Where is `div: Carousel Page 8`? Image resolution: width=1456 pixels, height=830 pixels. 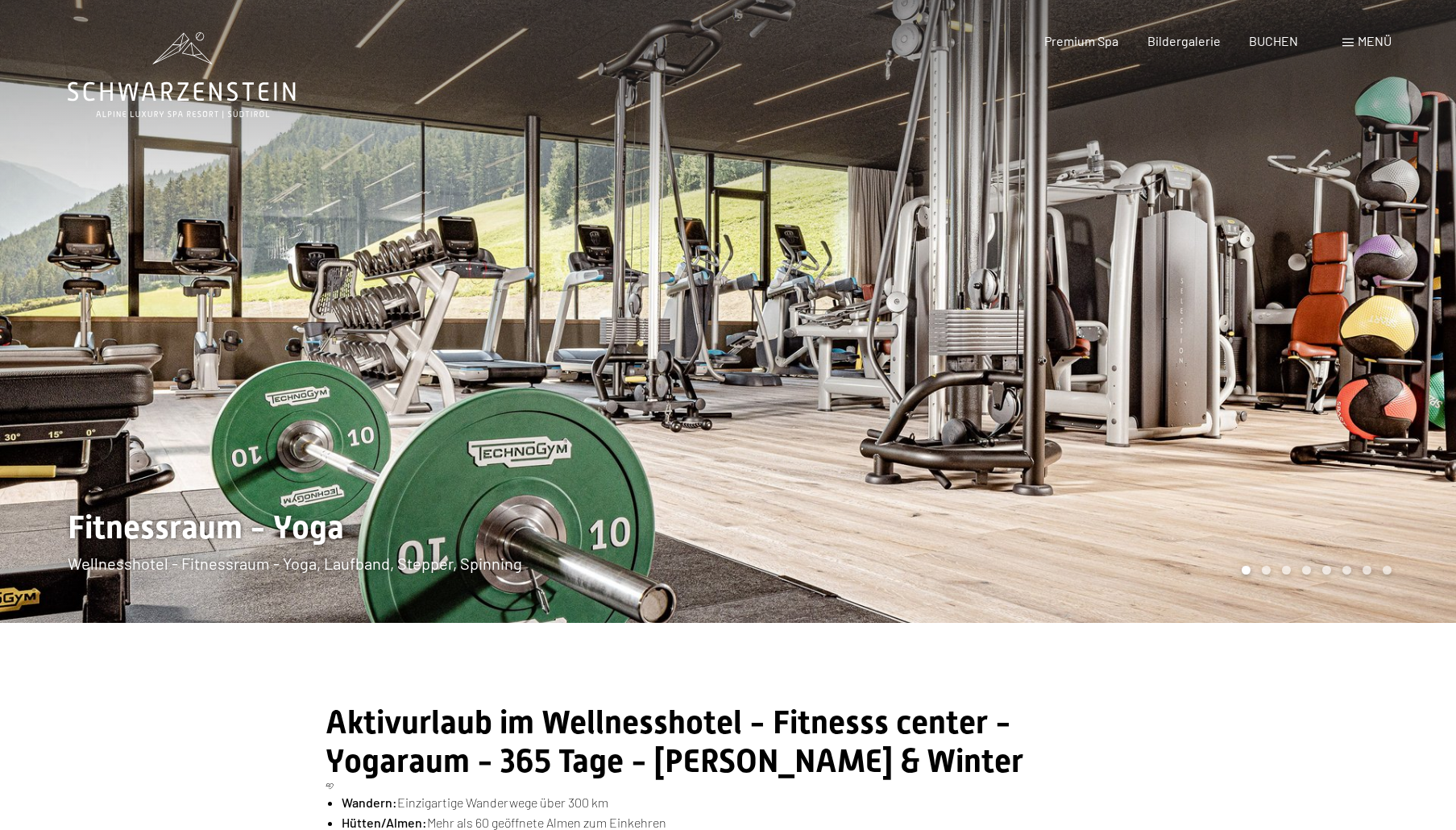 div: Carousel Page 8 is located at coordinates (1387, 570).